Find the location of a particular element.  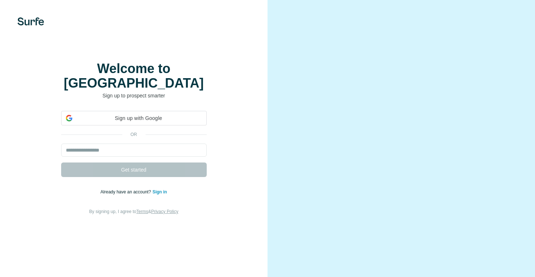

a: Privacy Policy is located at coordinates (164, 212).